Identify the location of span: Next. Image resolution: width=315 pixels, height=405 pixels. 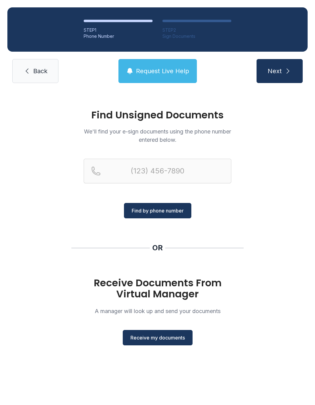
(274, 71).